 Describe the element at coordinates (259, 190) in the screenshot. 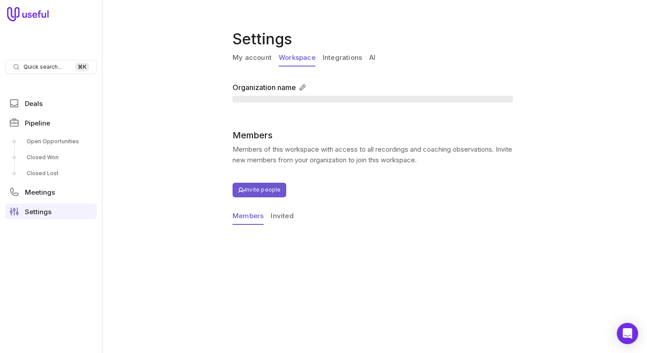

I see `button: Invite people` at that location.